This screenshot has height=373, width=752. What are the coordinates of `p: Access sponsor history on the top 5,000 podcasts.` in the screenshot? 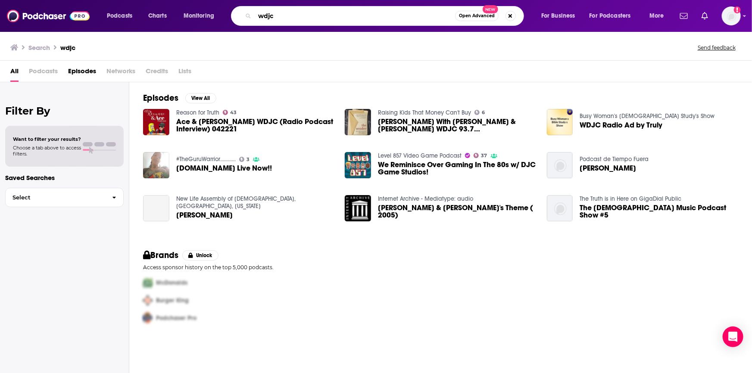 It's located at (440, 267).